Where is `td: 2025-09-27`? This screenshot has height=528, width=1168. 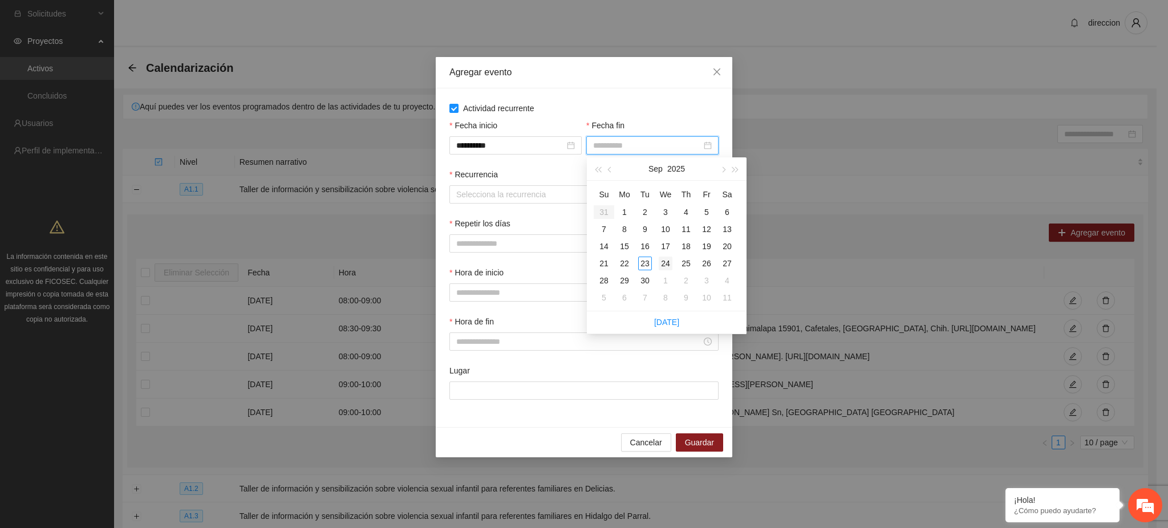
td: 2025-09-27 is located at coordinates (727, 264).